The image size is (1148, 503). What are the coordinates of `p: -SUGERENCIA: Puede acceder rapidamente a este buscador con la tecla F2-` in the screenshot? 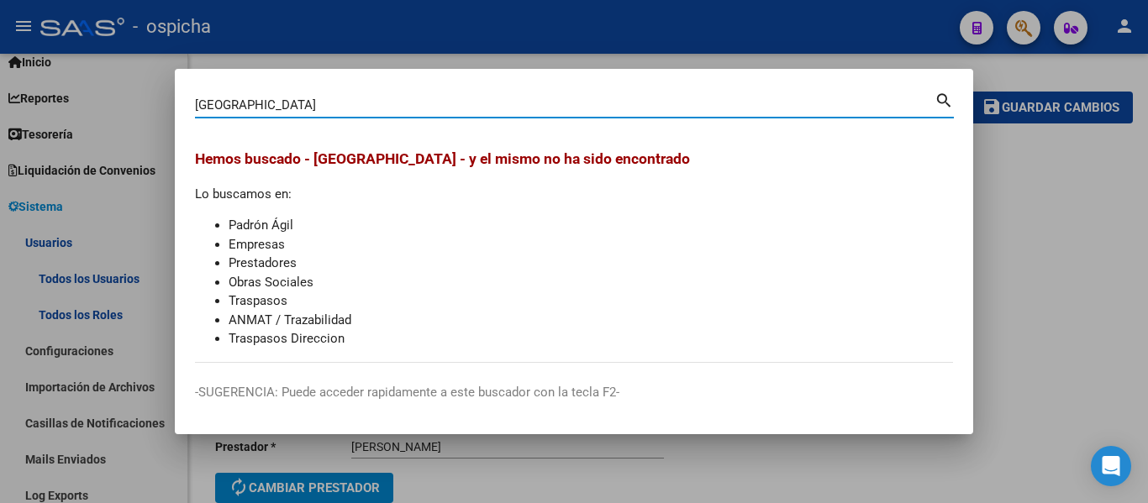 It's located at (574, 393).